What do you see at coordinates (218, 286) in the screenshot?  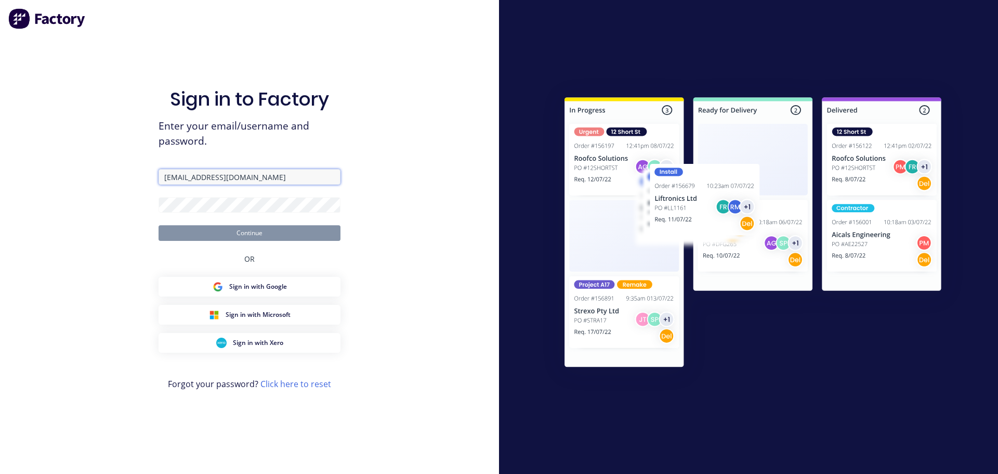 I see `img: Google Sign in` at bounding box center [218, 286].